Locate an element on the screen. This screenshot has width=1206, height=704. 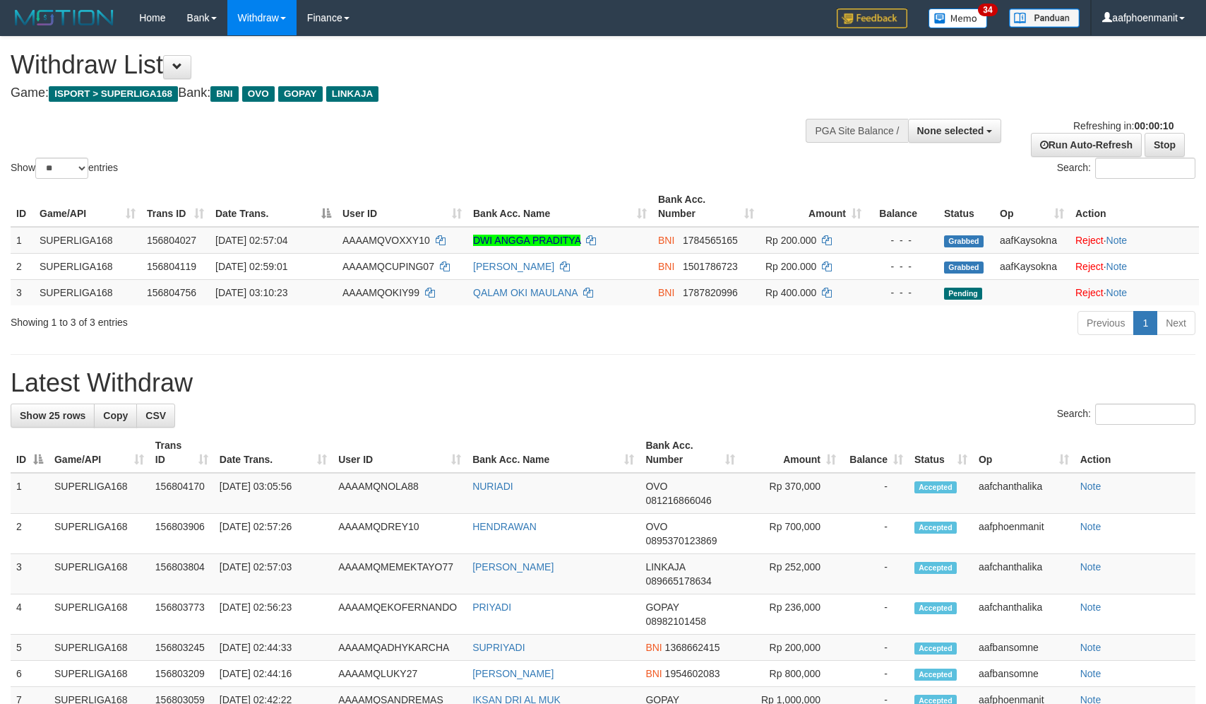
th: Bank Acc. Number: activate to sort column ascending is located at coordinates (706, 206).